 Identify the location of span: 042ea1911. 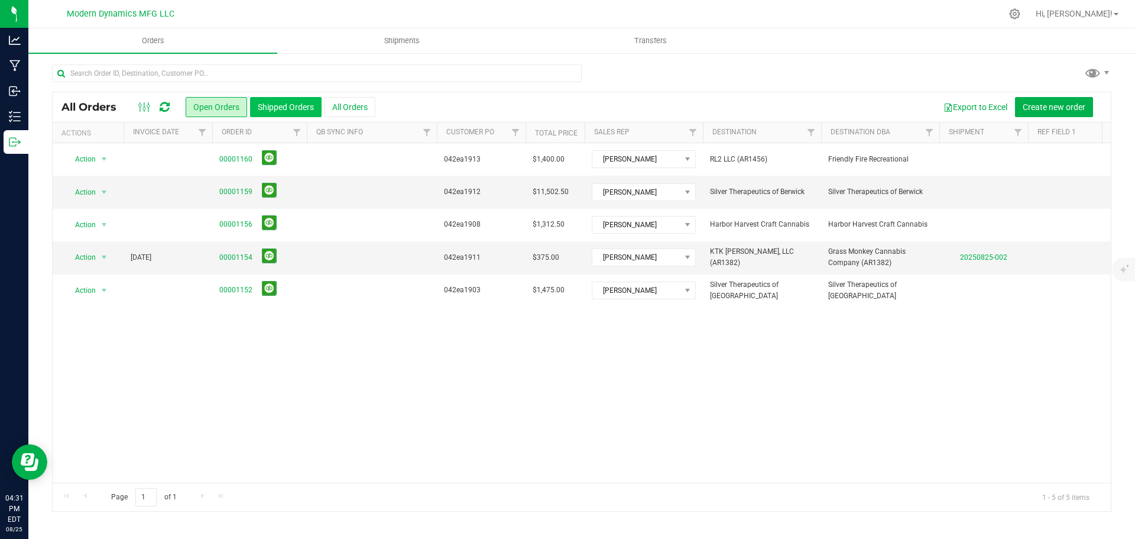
(481, 257).